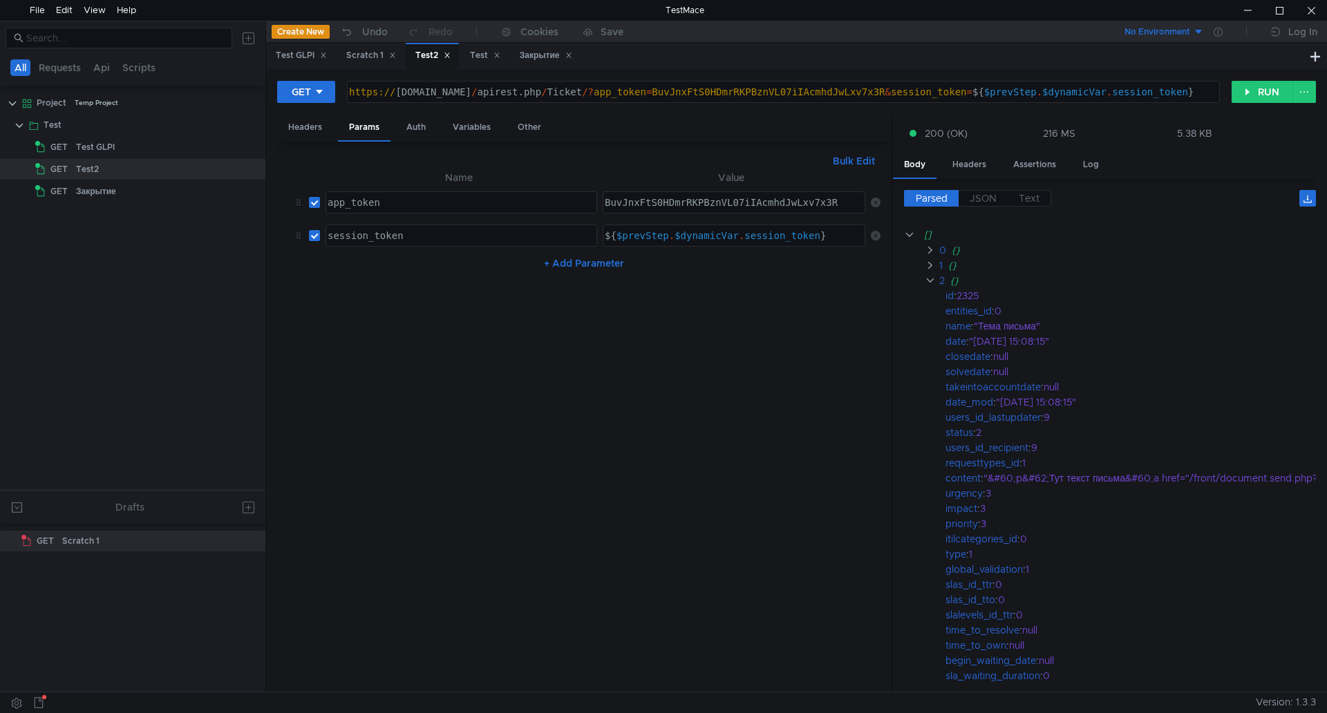 This screenshot has height=713, width=1327. I want to click on div: Undo, so click(375, 32).